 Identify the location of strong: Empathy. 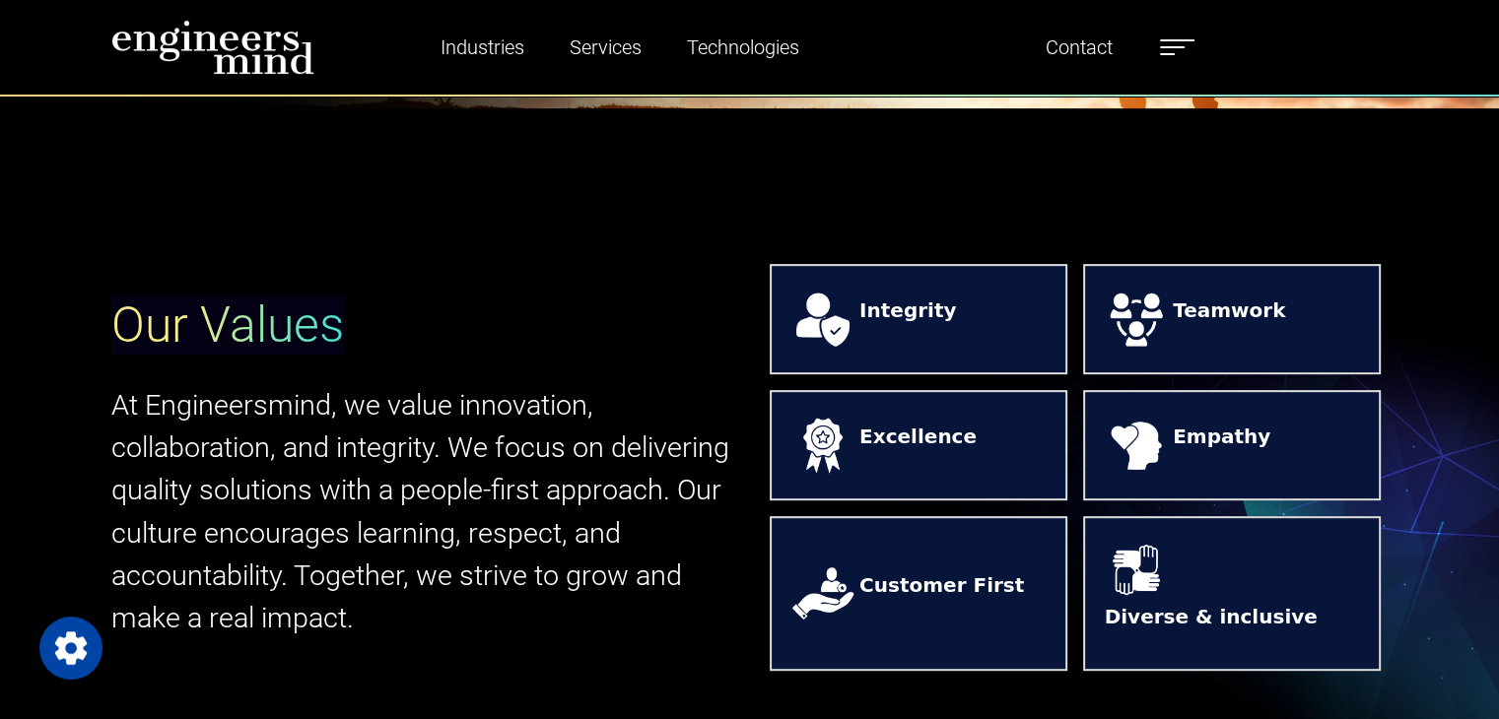
(1221, 445).